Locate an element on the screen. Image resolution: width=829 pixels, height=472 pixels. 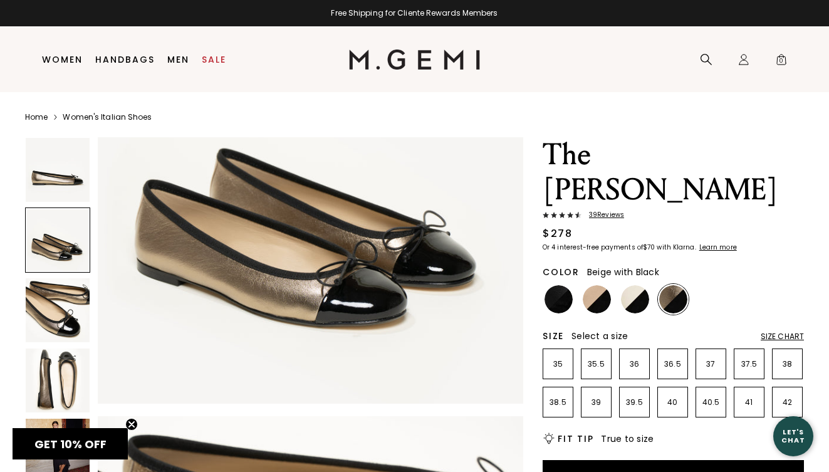
div: GET 10% OFFClose teaser is located at coordinates (70, 443).